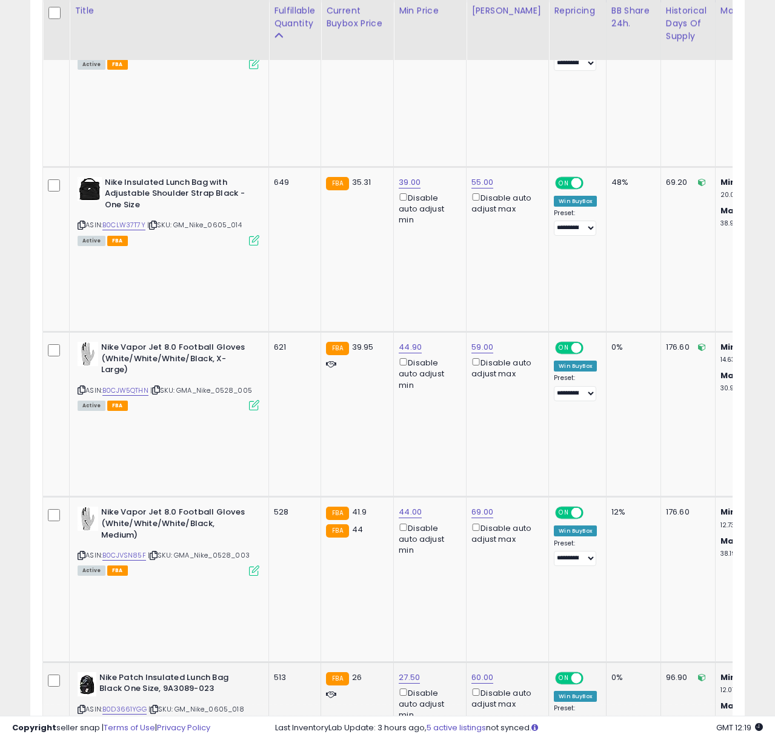  Describe the element at coordinates (357, 17) in the screenshot. I see `div: Current Buybox Price` at that location.